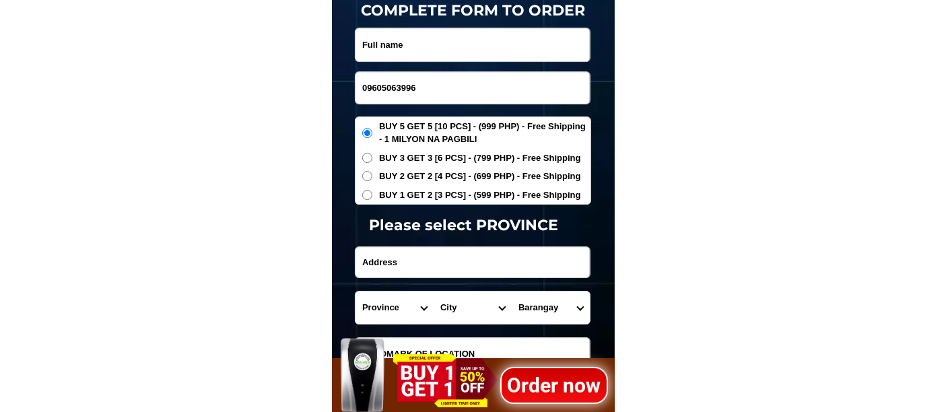  I want to click on span: BUY 2 GET 2 [4 PCS] - (699 PHP) - Free Shipping, so click(480, 176).